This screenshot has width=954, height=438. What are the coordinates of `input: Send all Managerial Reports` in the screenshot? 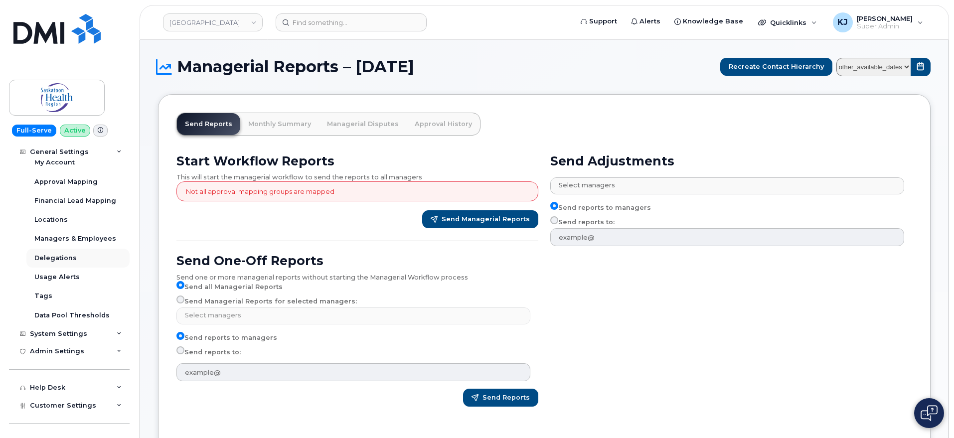 It's located at (180, 285).